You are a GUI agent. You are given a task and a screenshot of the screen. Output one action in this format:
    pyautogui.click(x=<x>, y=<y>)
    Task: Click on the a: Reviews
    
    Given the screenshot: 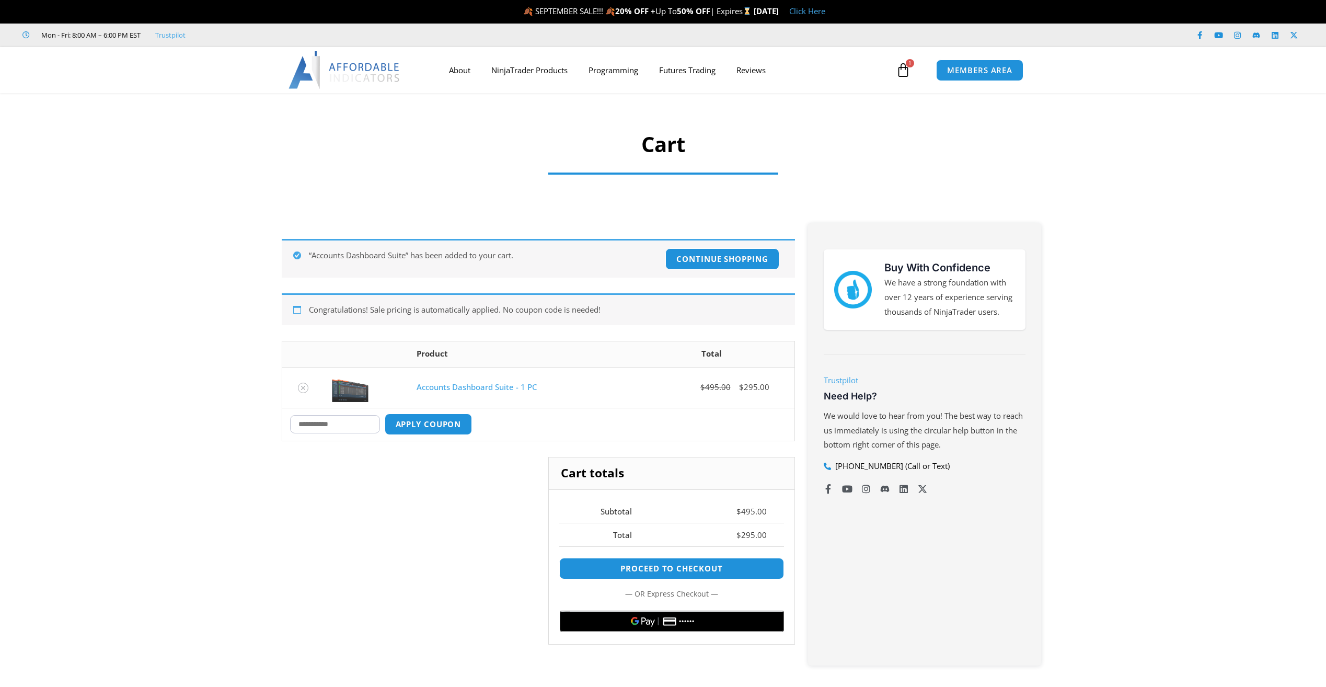 What is the action you would take?
    pyautogui.click(x=751, y=70)
    